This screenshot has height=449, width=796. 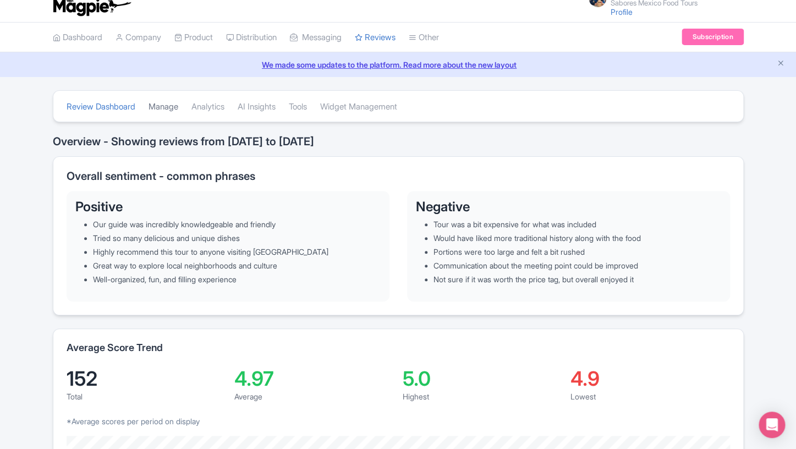 I want to click on h3: Negative, so click(x=568, y=207).